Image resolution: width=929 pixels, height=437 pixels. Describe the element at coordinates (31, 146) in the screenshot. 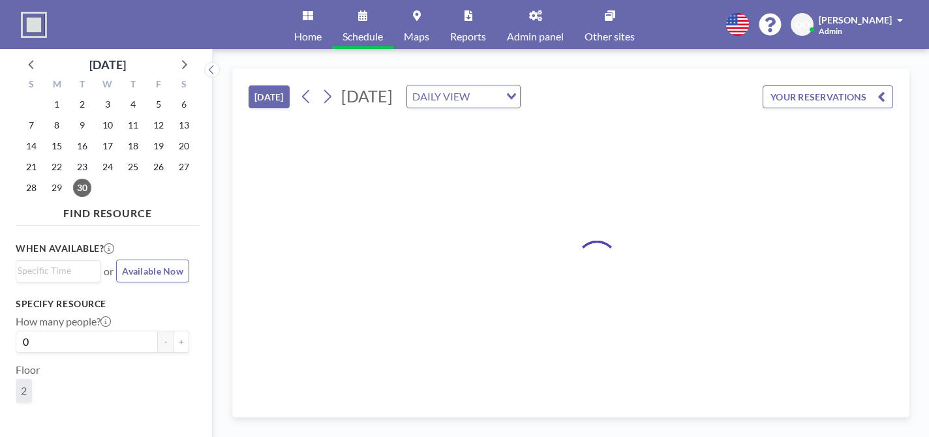

I see `span: Sunday, September 14, 2025` at that location.